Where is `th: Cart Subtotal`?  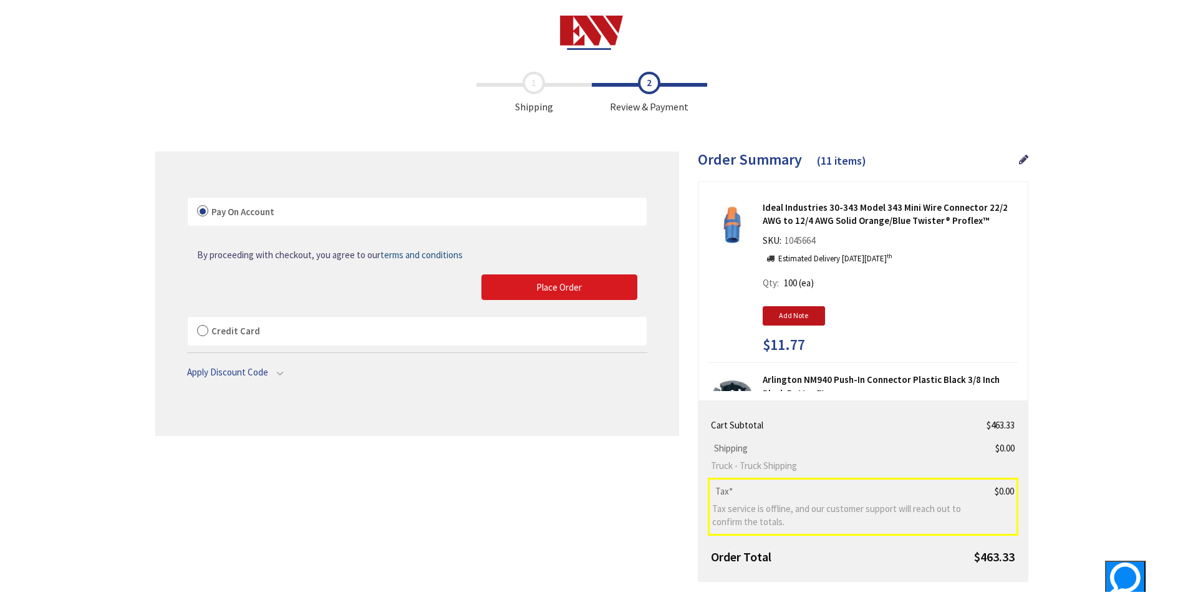 th: Cart Subtotal is located at coordinates (839, 425).